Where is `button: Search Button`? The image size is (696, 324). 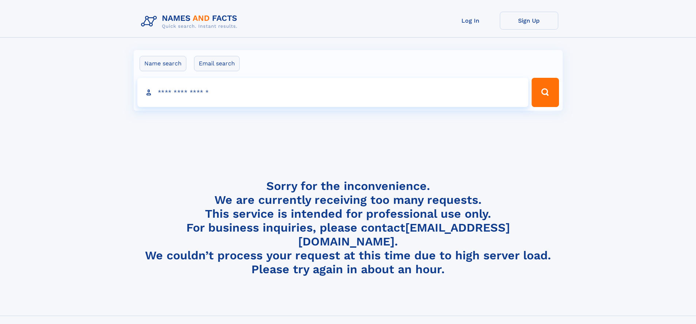 button: Search Button is located at coordinates (545, 92).